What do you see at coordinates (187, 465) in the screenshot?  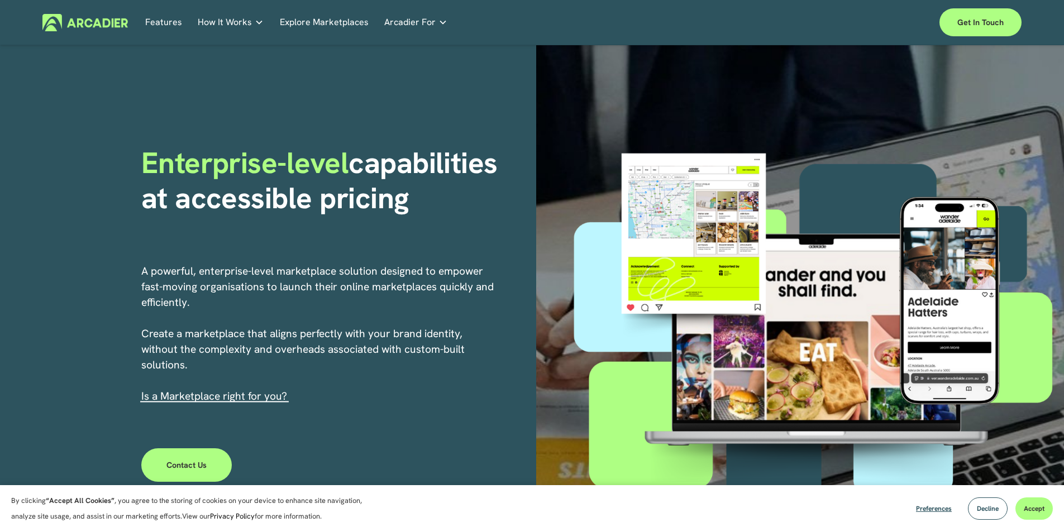 I see `a: Contact Us` at bounding box center [187, 465].